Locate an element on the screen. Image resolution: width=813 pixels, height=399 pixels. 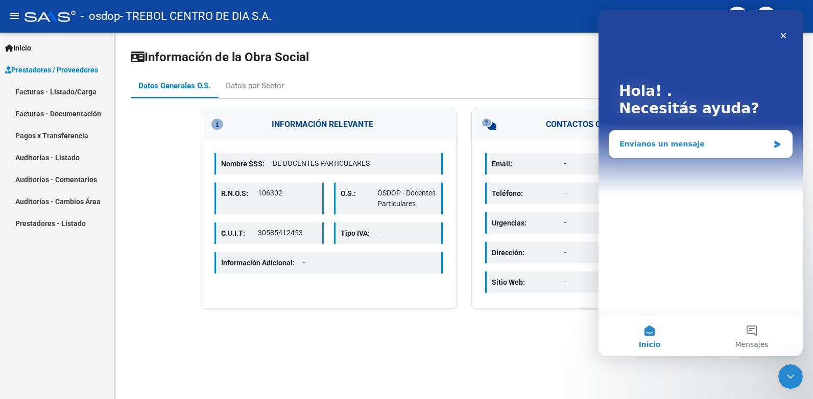
p: Urgencias: is located at coordinates (528, 223).